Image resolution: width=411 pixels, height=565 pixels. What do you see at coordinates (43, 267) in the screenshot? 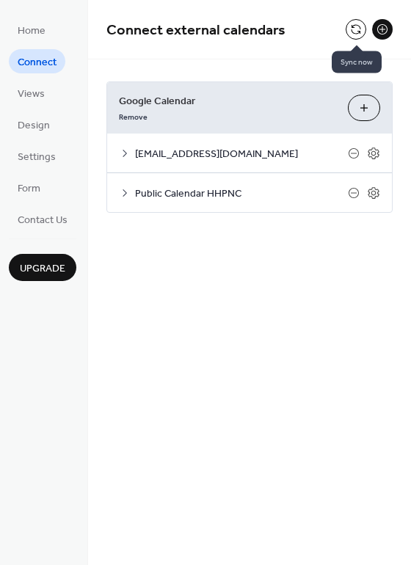
I see `button: Upgrade` at bounding box center [43, 267].